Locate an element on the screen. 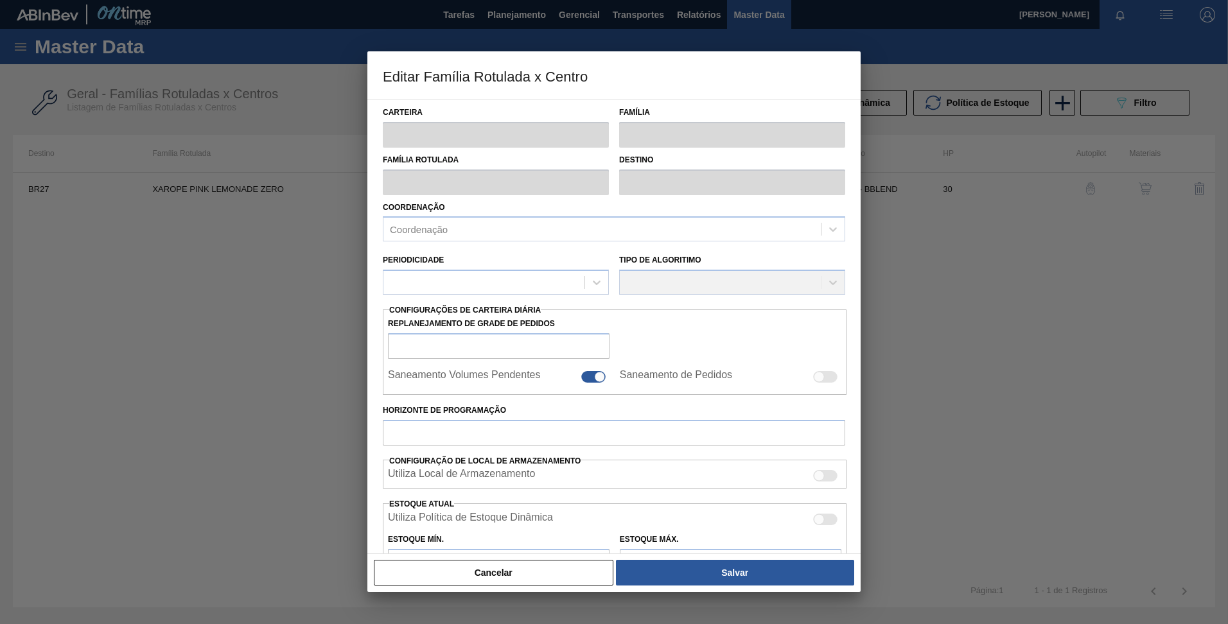  label: Destino is located at coordinates (732, 160).